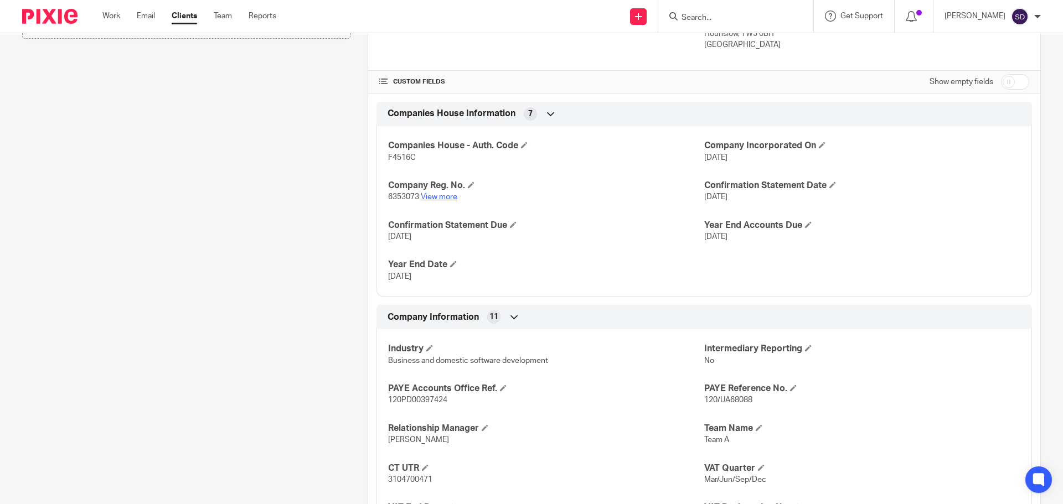 Image resolution: width=1063 pixels, height=504 pixels. I want to click on span: 11, so click(494, 317).